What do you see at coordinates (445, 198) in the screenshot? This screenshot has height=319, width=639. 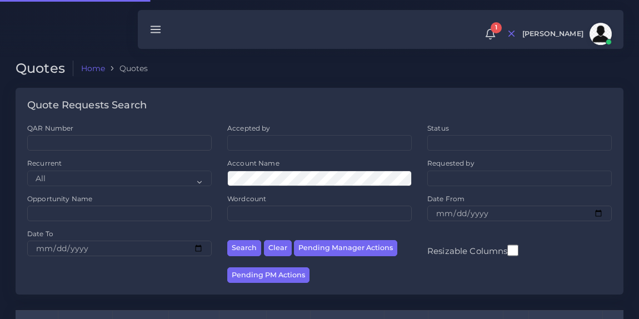 I see `label: Date From` at bounding box center [445, 198].